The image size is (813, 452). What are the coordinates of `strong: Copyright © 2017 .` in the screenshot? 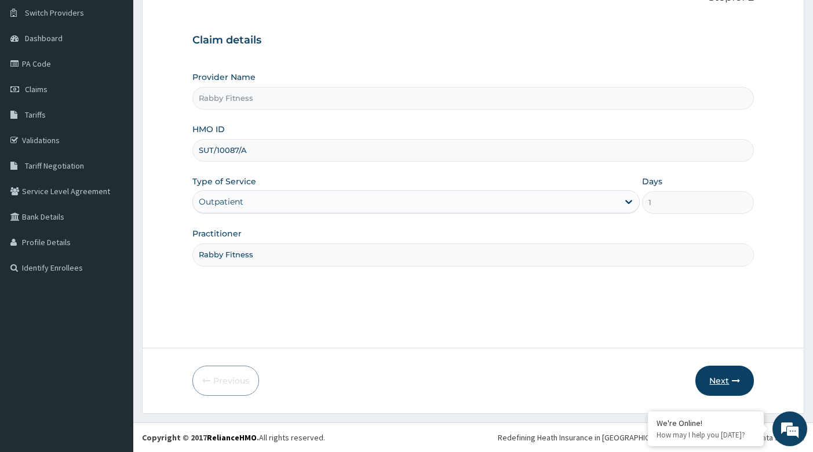 It's located at (201, 438).